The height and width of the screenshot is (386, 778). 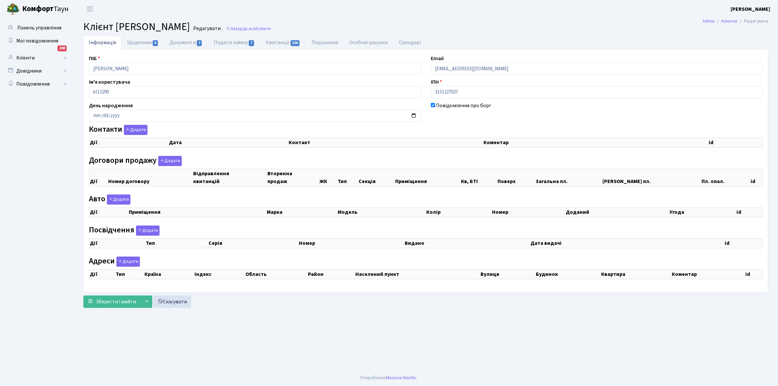 I want to click on a: Подати заявку, so click(x=234, y=42).